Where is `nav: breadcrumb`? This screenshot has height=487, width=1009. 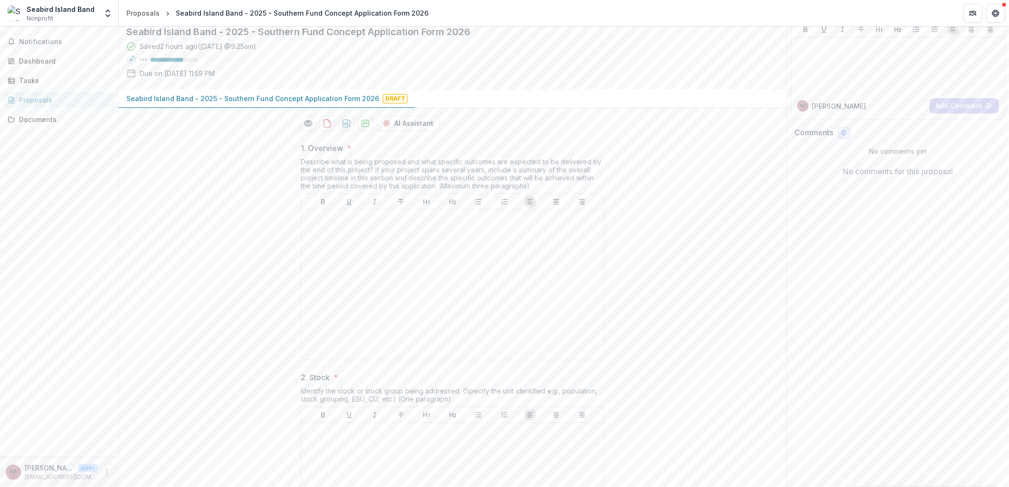
nav: breadcrumb is located at coordinates (277, 13).